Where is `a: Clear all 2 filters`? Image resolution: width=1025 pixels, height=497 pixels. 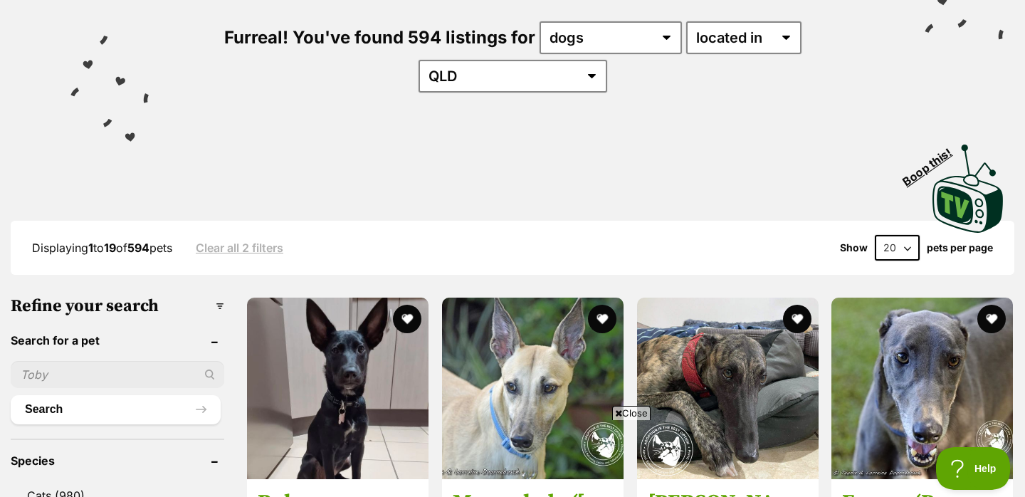 a: Clear all 2 filters is located at coordinates (239, 248).